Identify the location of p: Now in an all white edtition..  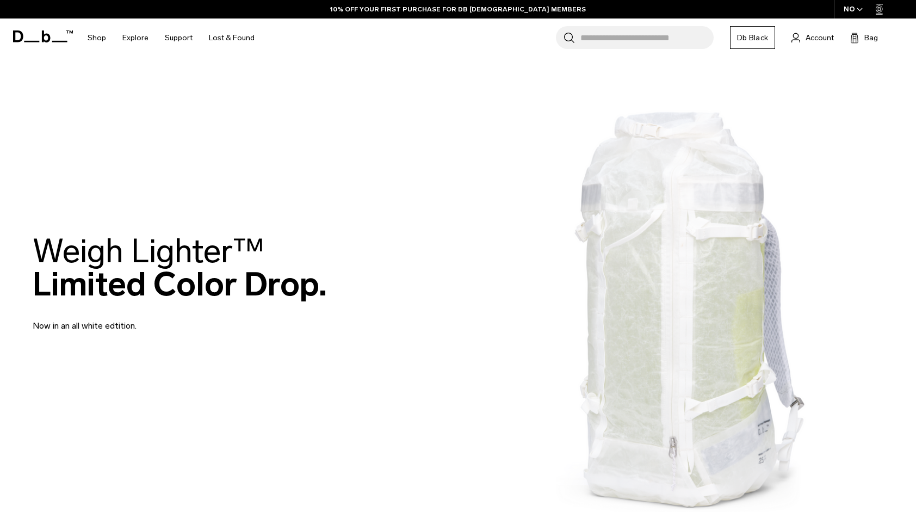
(163, 319).